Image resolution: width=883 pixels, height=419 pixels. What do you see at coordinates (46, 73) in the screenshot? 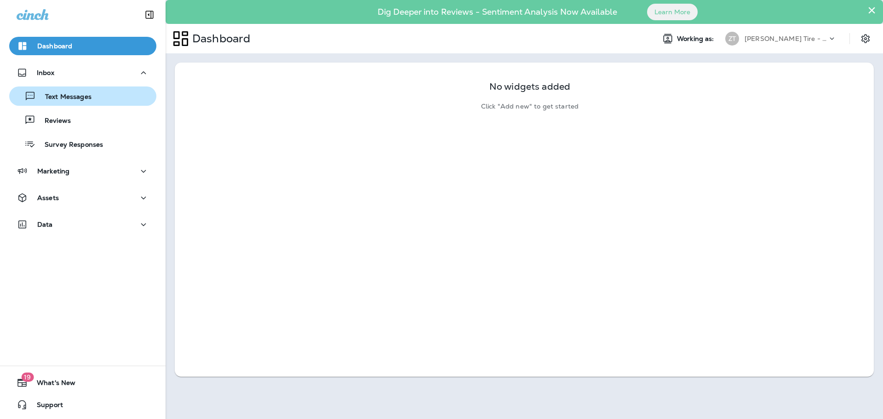
I see `p: Inbox` at bounding box center [46, 73].